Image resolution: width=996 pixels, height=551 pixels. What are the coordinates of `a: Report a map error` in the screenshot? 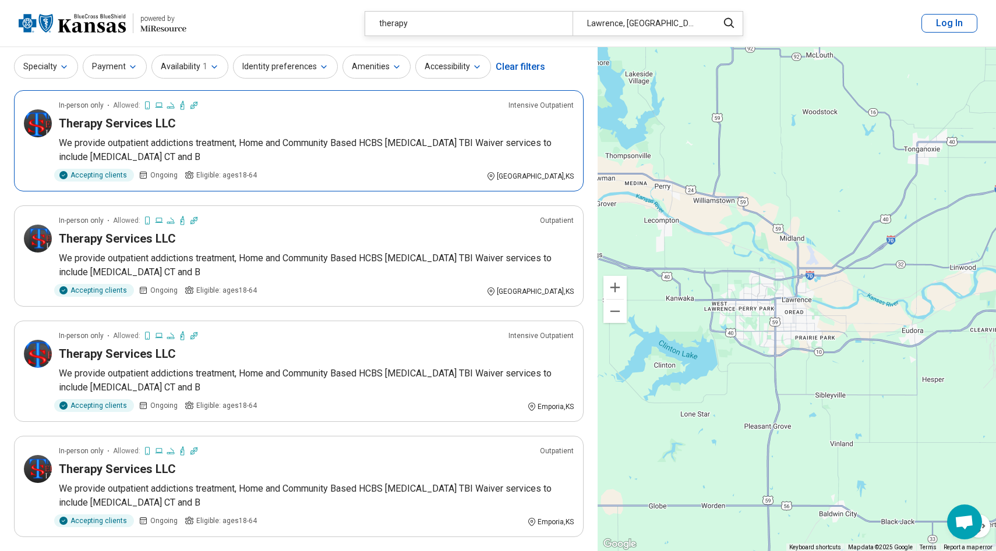 It's located at (968, 547).